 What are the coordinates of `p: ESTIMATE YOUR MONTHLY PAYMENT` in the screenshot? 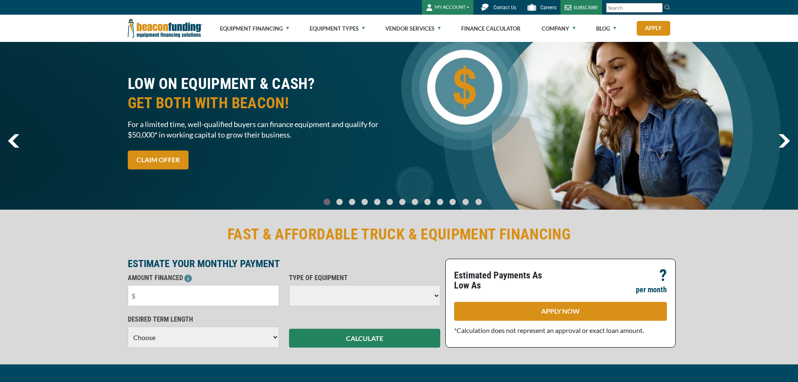 It's located at (284, 264).